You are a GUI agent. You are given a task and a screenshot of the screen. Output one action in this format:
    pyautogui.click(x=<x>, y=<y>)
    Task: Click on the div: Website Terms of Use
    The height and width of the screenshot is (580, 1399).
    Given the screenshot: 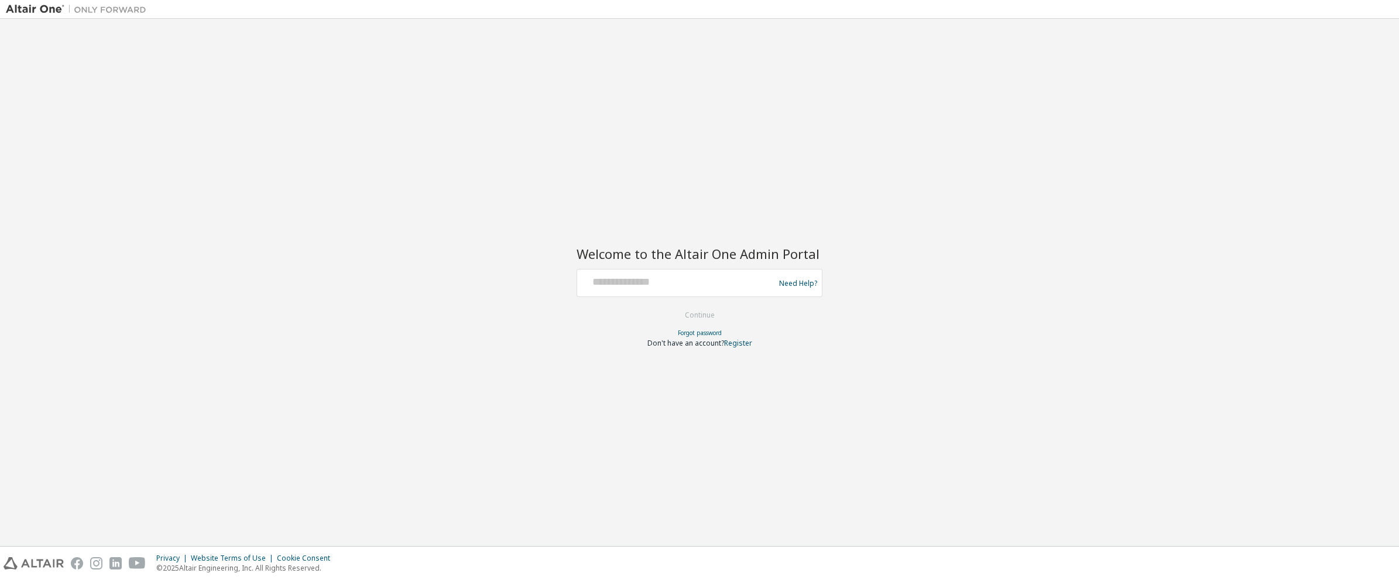 What is the action you would take?
    pyautogui.click(x=234, y=558)
    